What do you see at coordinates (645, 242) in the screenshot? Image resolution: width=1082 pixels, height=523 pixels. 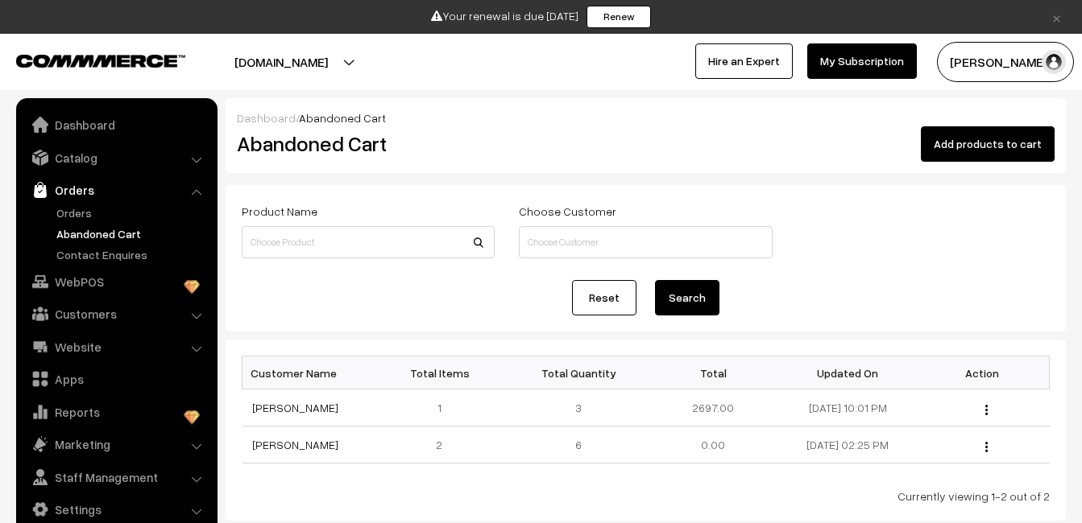 I see `input: Choose Customer` at bounding box center [645, 242].